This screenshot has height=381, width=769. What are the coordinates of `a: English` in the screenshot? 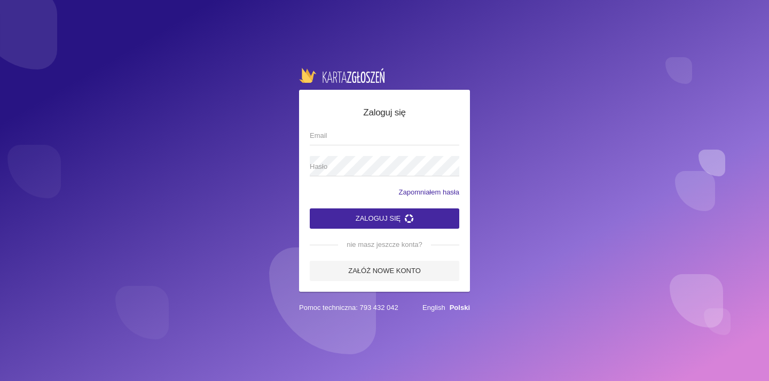 It's located at (434, 307).